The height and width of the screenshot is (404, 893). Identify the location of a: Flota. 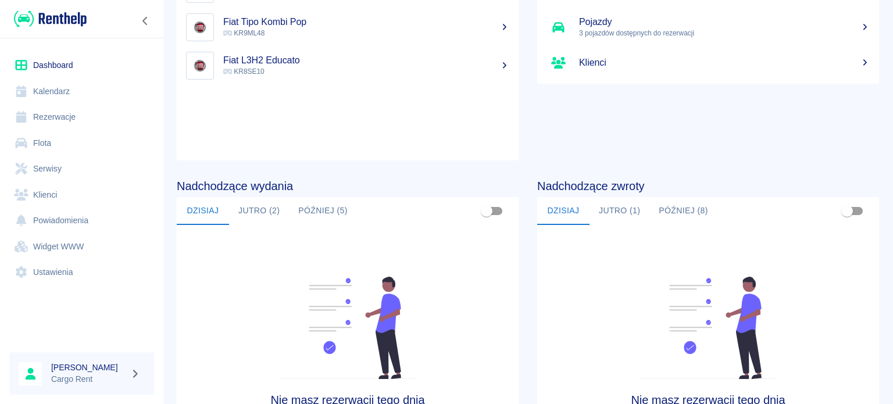
(81, 143).